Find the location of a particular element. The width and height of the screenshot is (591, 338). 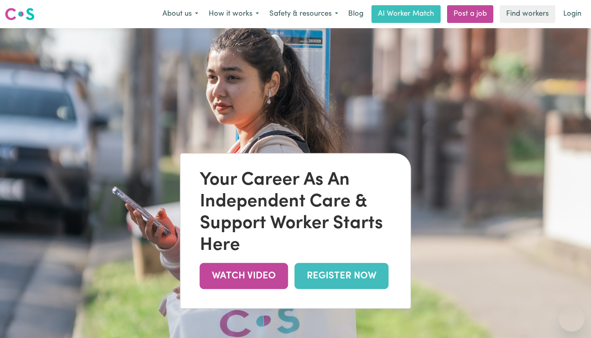

div: Your Career As An Independent Care & Support Worker Starts Here is located at coordinates (295, 213).